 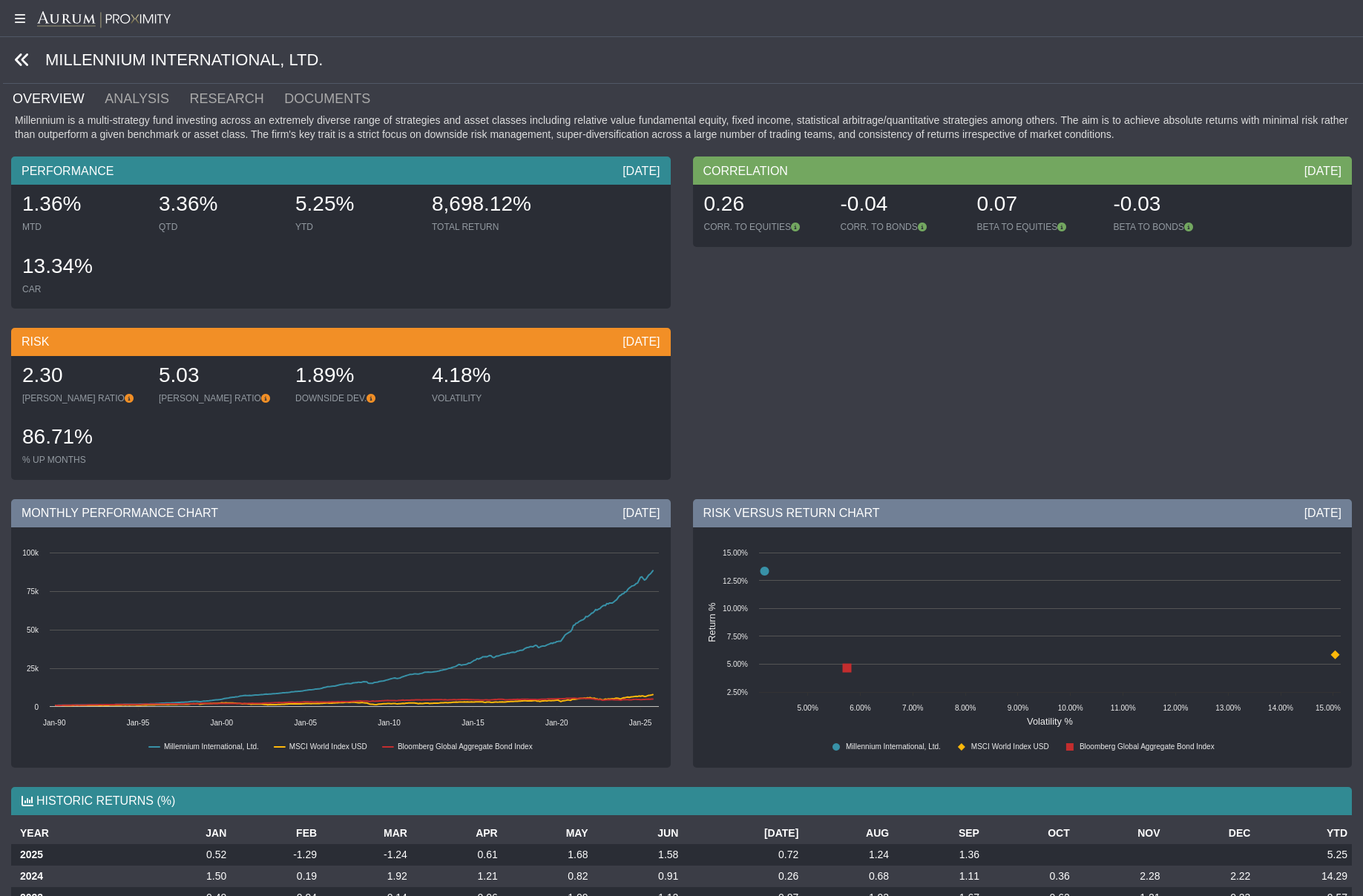 What do you see at coordinates (492, 227) in the screenshot?
I see `div: TOTAL RETURN` at bounding box center [492, 227].